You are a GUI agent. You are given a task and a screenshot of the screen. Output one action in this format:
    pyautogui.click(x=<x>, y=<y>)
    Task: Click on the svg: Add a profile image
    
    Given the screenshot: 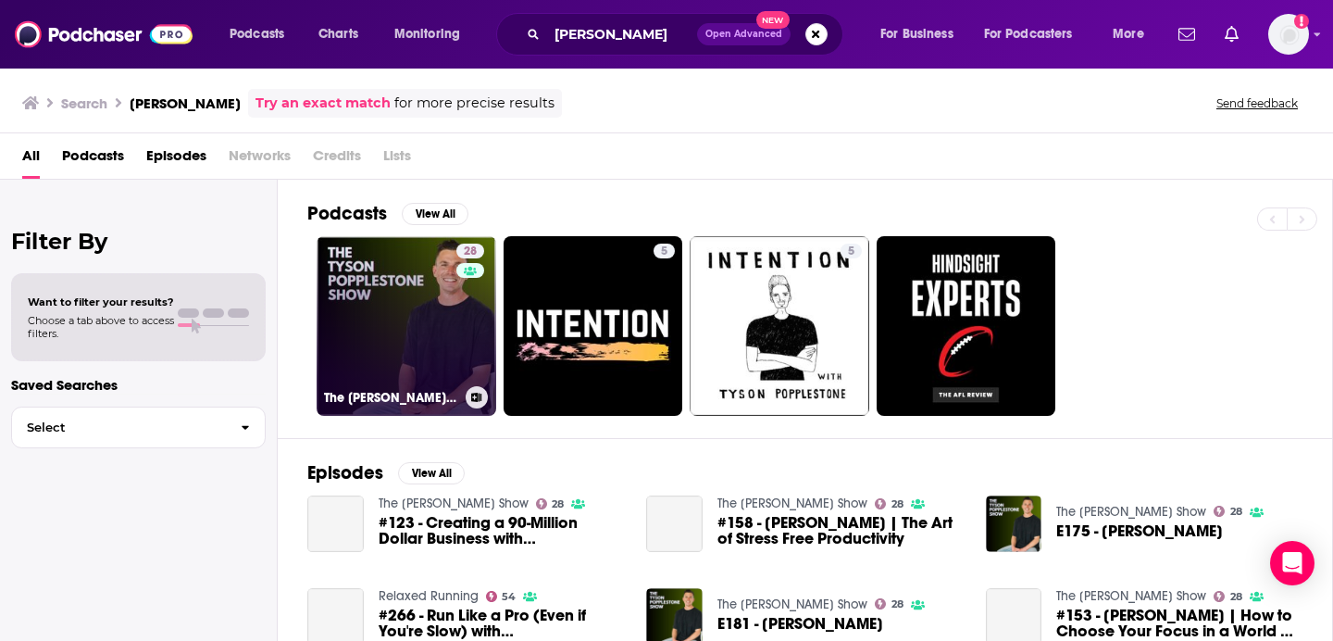 What is the action you would take?
    pyautogui.click(x=1302, y=21)
    